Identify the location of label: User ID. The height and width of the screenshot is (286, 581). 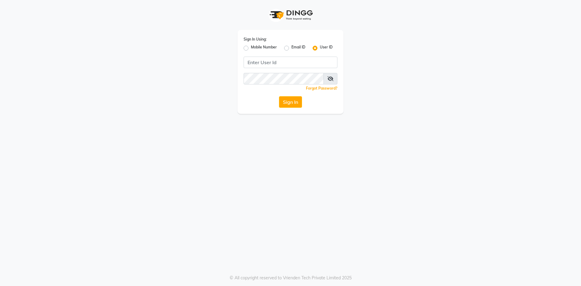
(326, 48).